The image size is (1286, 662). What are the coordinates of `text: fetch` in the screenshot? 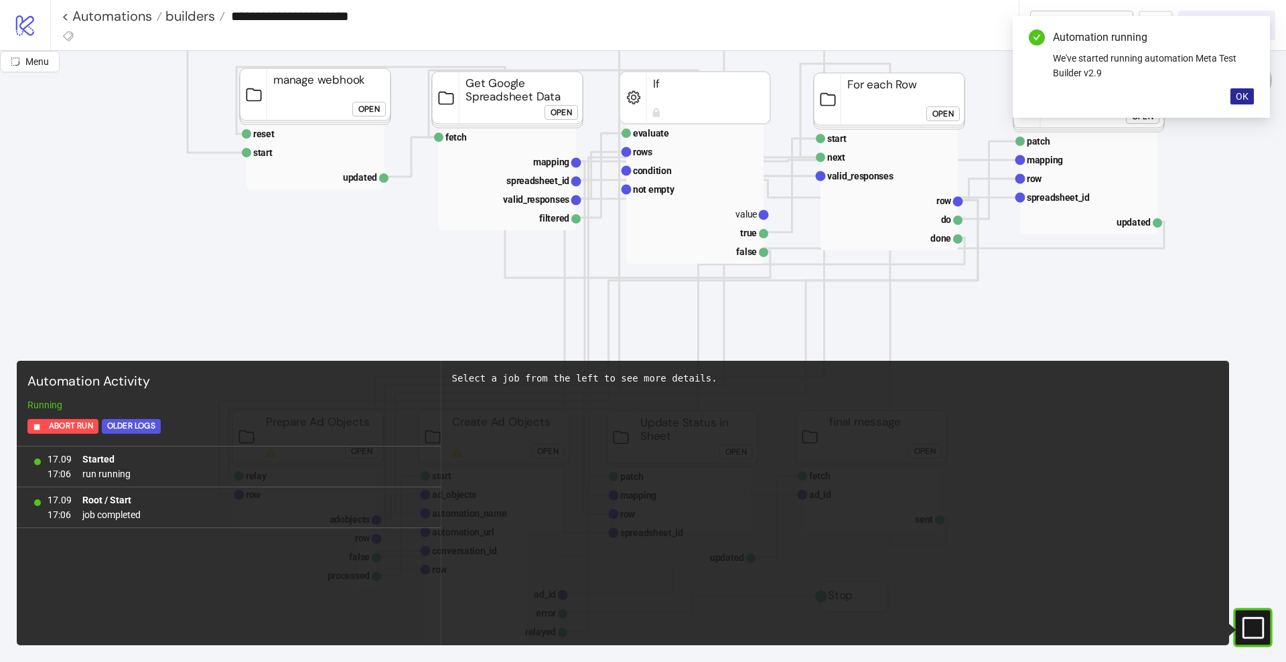 It's located at (456, 137).